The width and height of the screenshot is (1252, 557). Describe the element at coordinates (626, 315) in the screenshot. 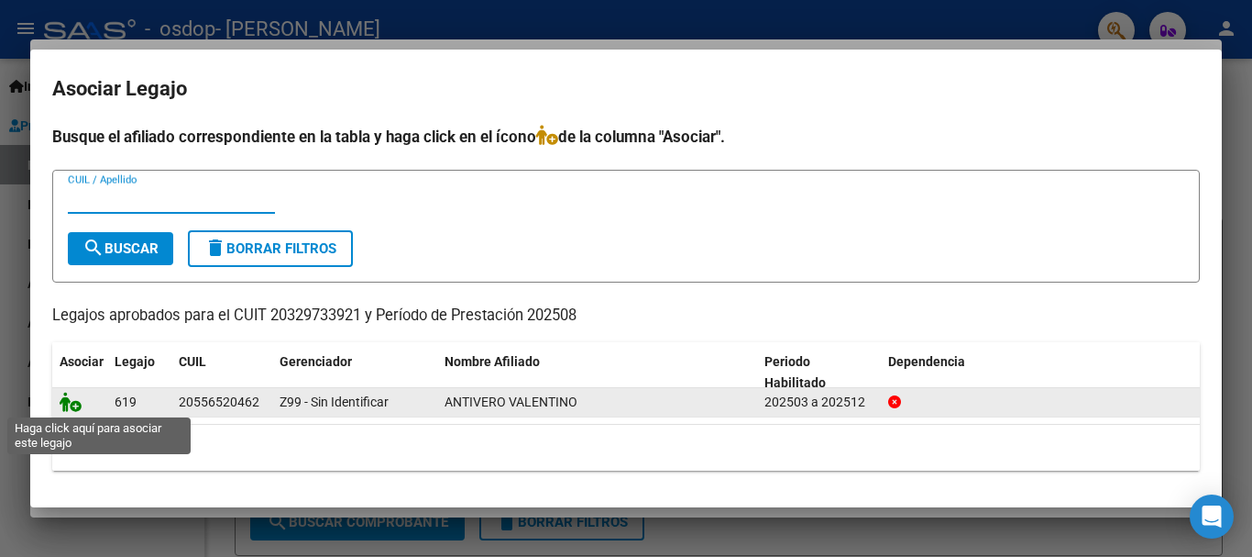

I see `p: Legajos aprobados para el CUIT 20329733921 y Período de Prestación 202508` at that location.